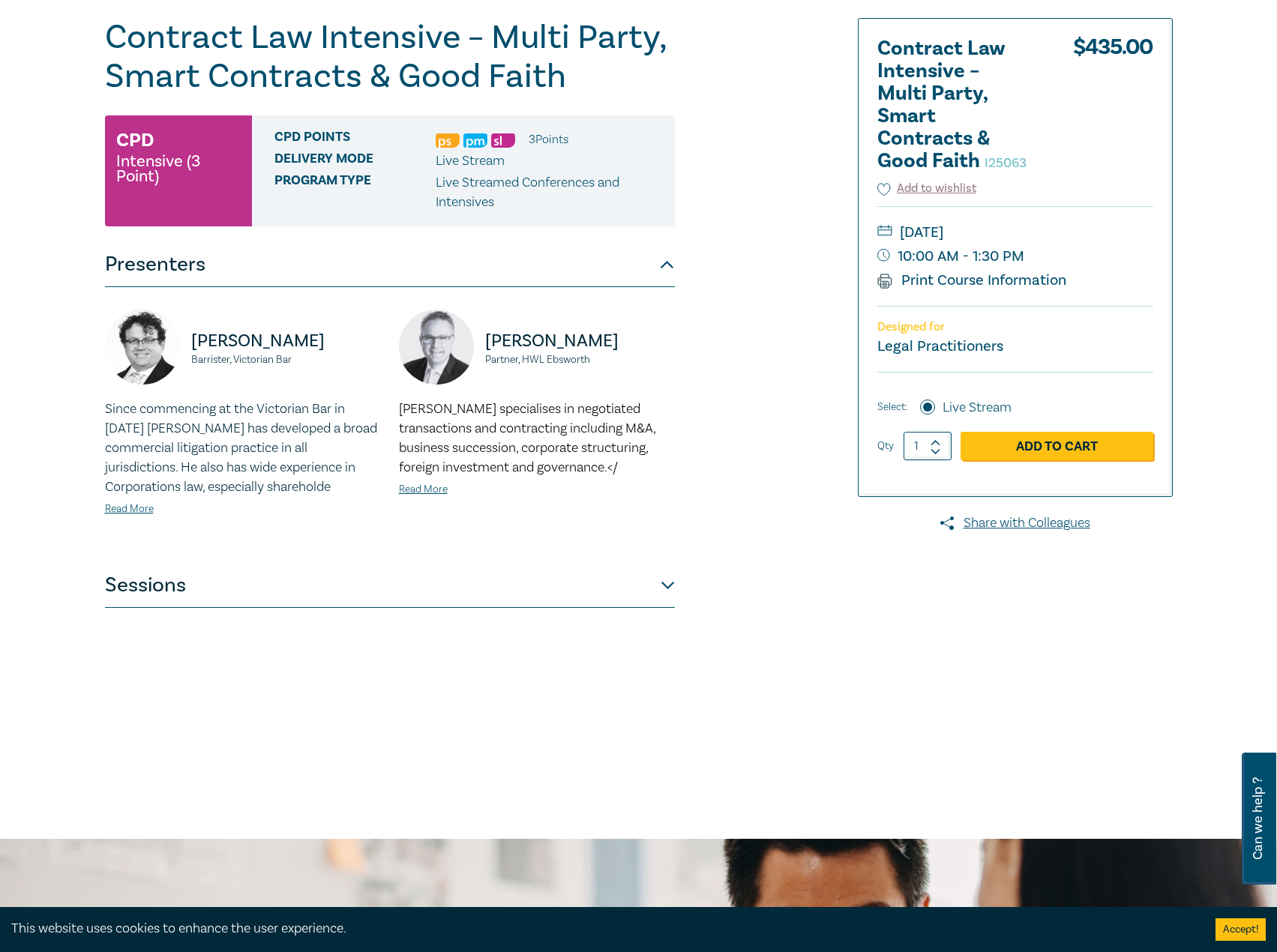  What do you see at coordinates (390, 264) in the screenshot?
I see `button: Presenters` at bounding box center [390, 264].